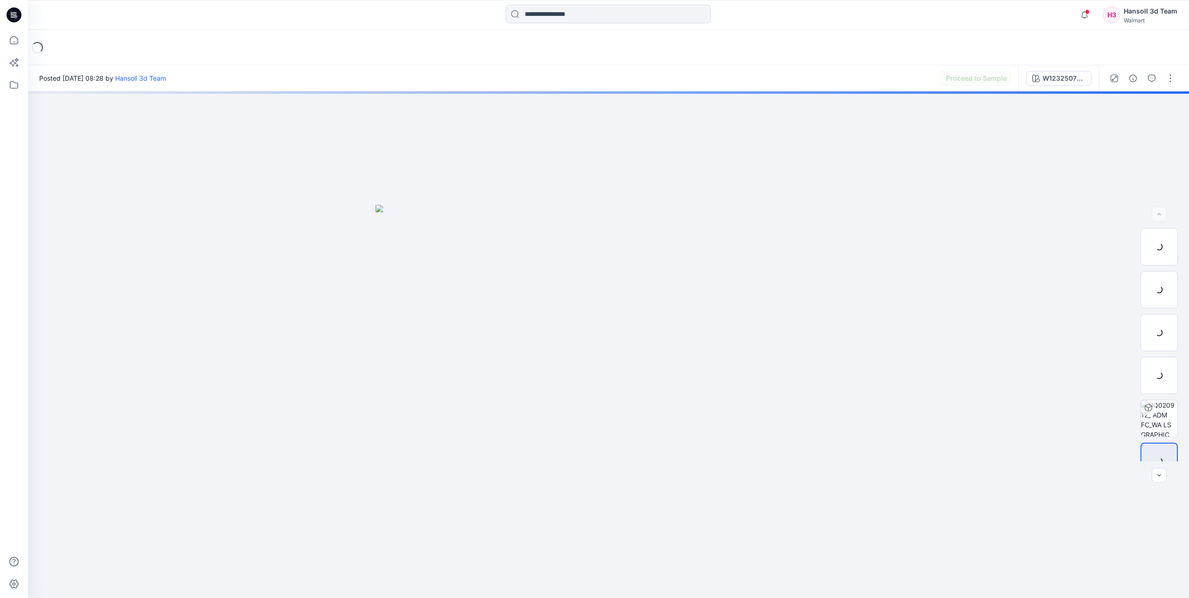  I want to click on button: Details, so click(1133, 78).